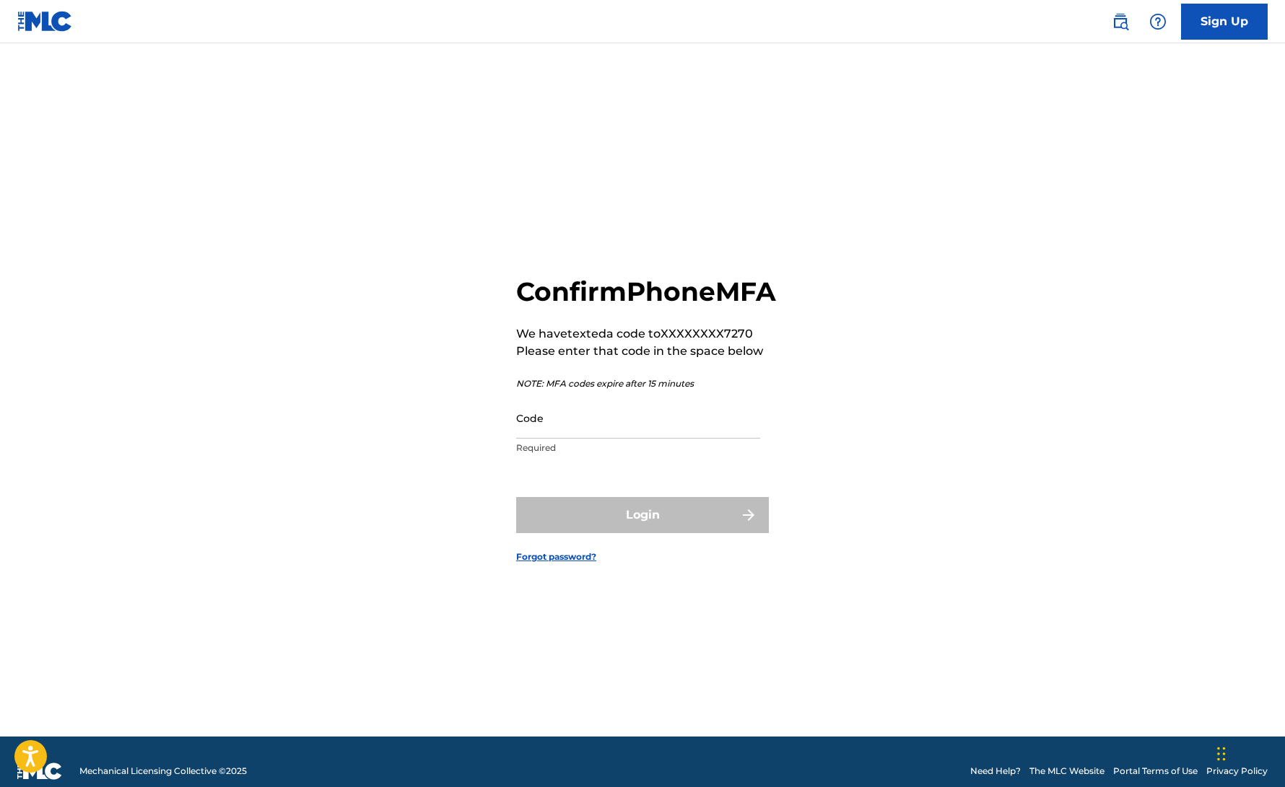 Image resolution: width=1285 pixels, height=787 pixels. I want to click on a: The MLC Website, so click(1067, 771).